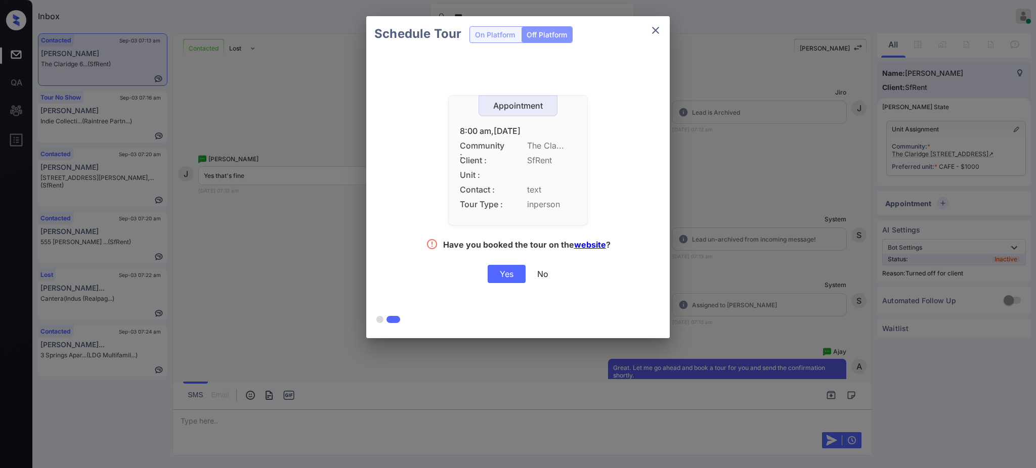 The width and height of the screenshot is (1036, 468). What do you see at coordinates (526, 246) in the screenshot?
I see `div: Have you booked the tour on the ?` at bounding box center [526, 246].